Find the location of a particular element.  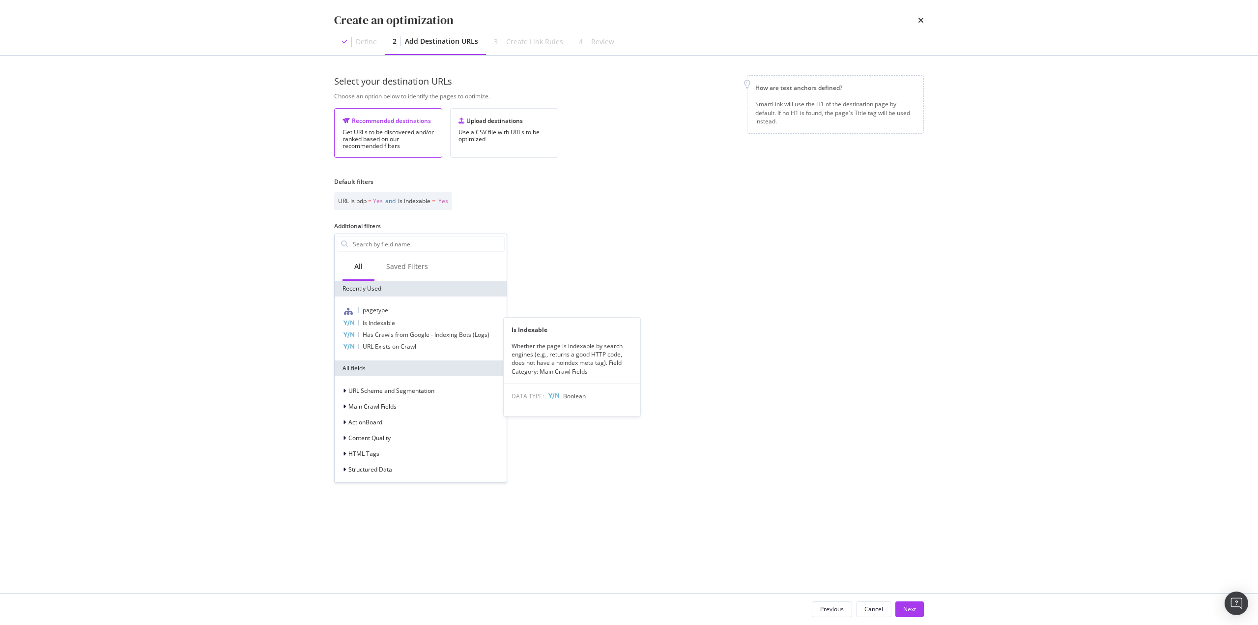

div: Review is located at coordinates (603, 42).